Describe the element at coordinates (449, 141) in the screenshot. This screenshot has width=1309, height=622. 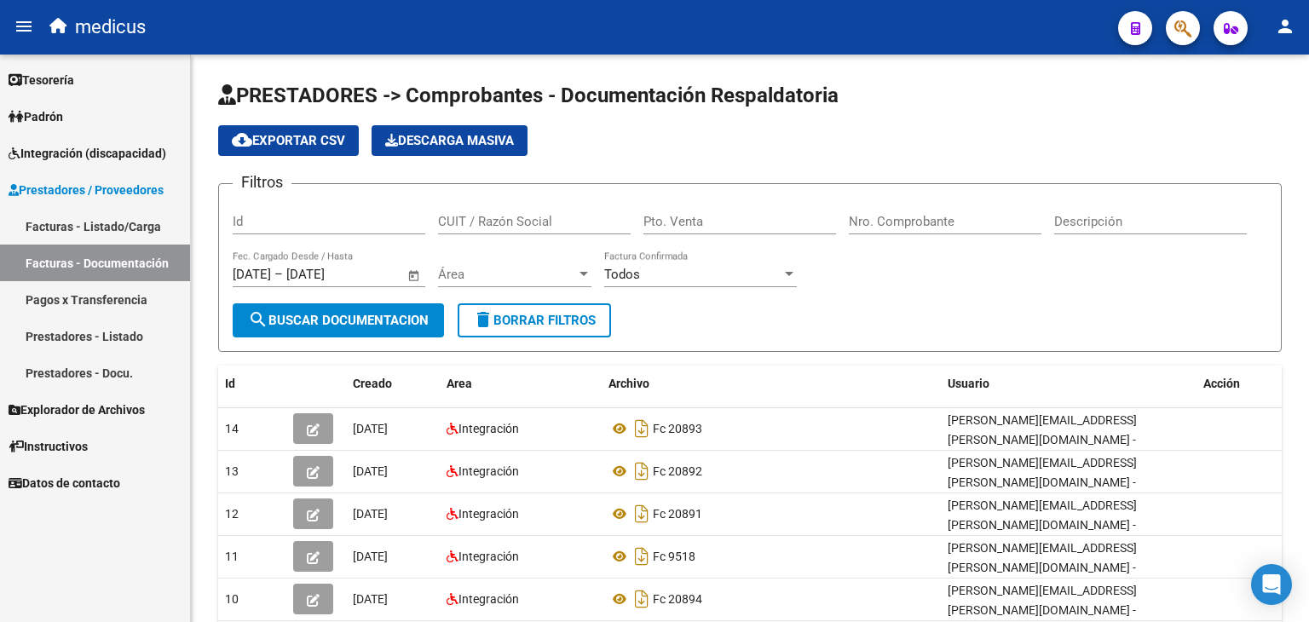
I see `span: Descarga Masiva` at that location.